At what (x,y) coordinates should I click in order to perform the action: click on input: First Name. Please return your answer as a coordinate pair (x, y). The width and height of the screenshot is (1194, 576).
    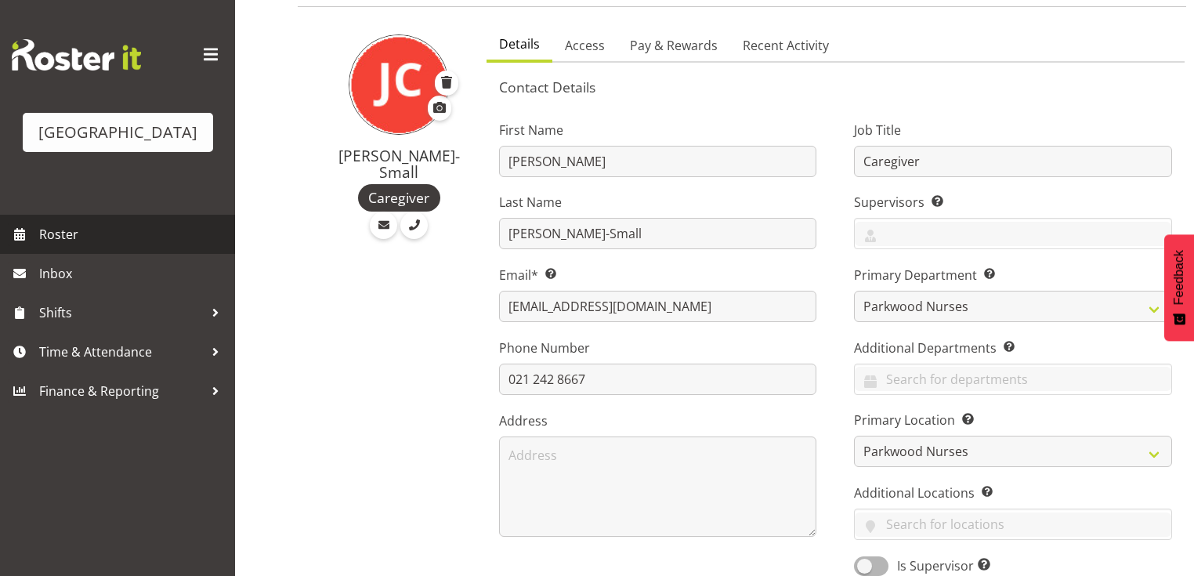
    Looking at the image, I should click on (658, 161).